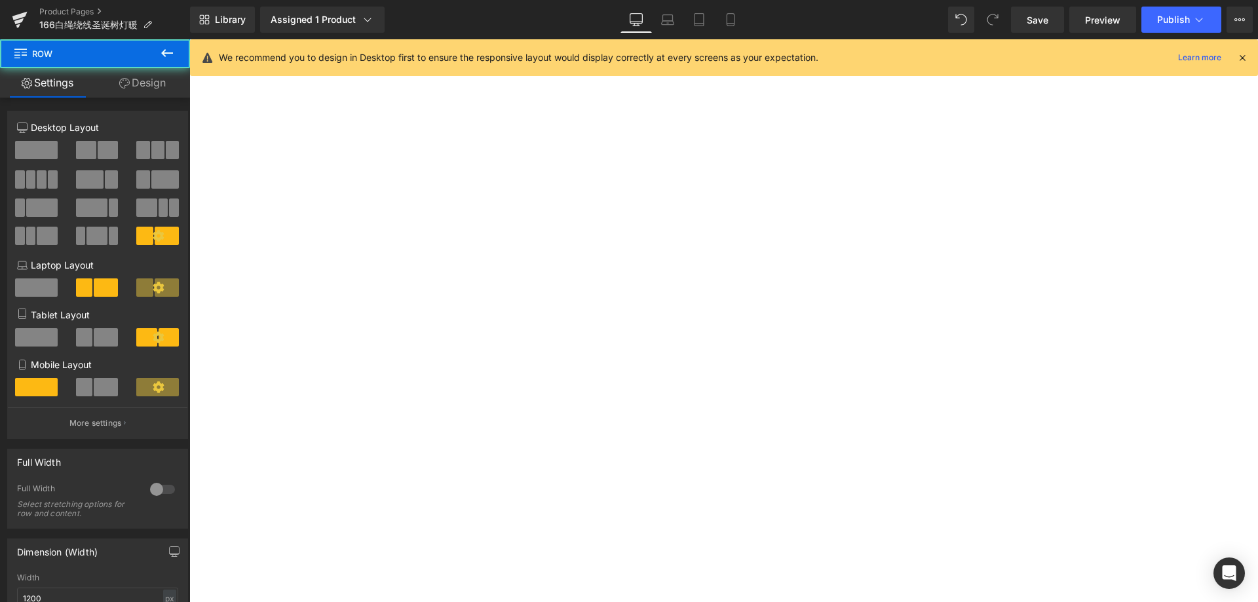  What do you see at coordinates (699, 20) in the screenshot?
I see `a: Tablet` at bounding box center [699, 20].